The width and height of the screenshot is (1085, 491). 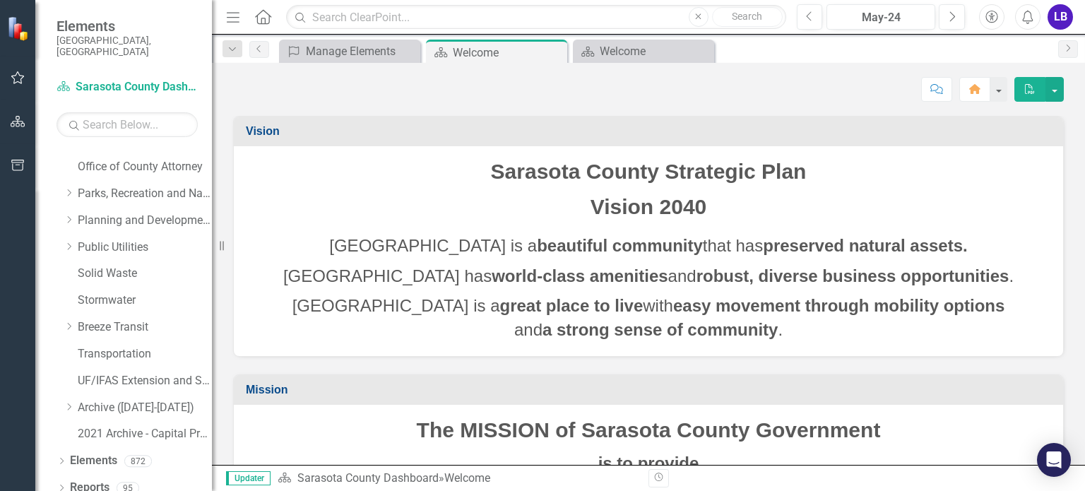 What do you see at coordinates (650, 131) in the screenshot?
I see `h3: Vision` at bounding box center [650, 131].